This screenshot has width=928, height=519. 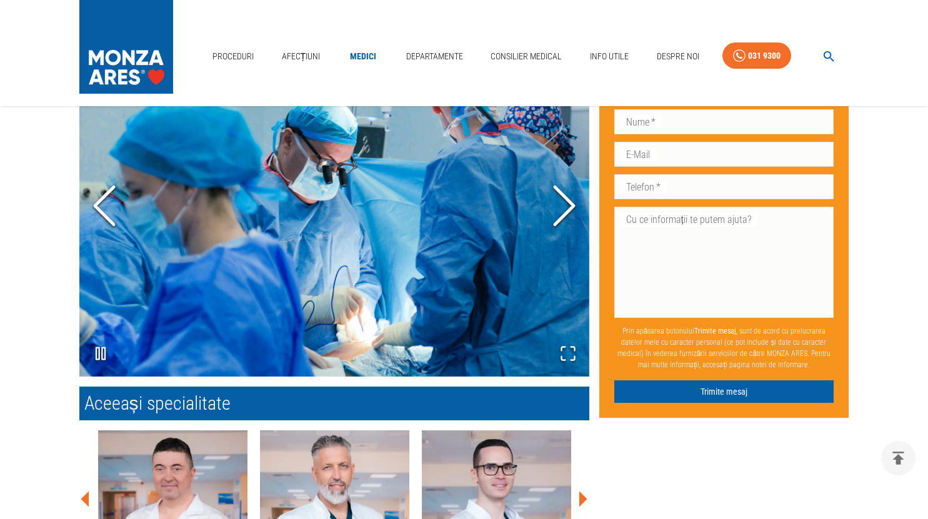 I want to click on h2: Aceeași specialitate, so click(x=334, y=404).